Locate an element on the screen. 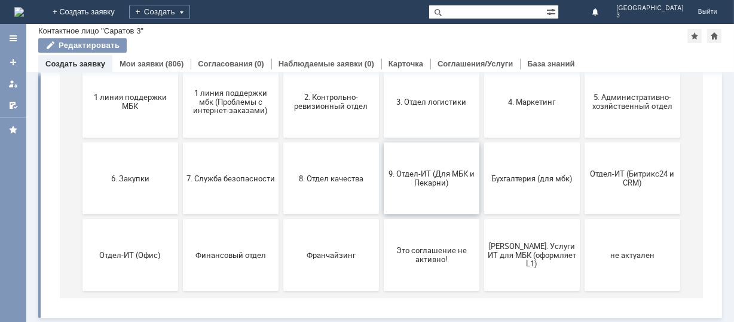 The width and height of the screenshot is (734, 322). a: Карточка is located at coordinates (406, 63).